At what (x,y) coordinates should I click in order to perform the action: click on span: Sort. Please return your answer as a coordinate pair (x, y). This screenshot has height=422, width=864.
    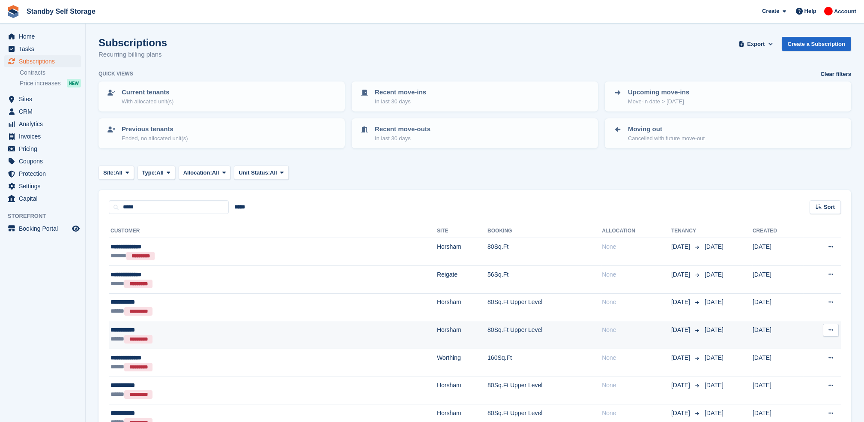
    Looking at the image, I should click on (830, 207).